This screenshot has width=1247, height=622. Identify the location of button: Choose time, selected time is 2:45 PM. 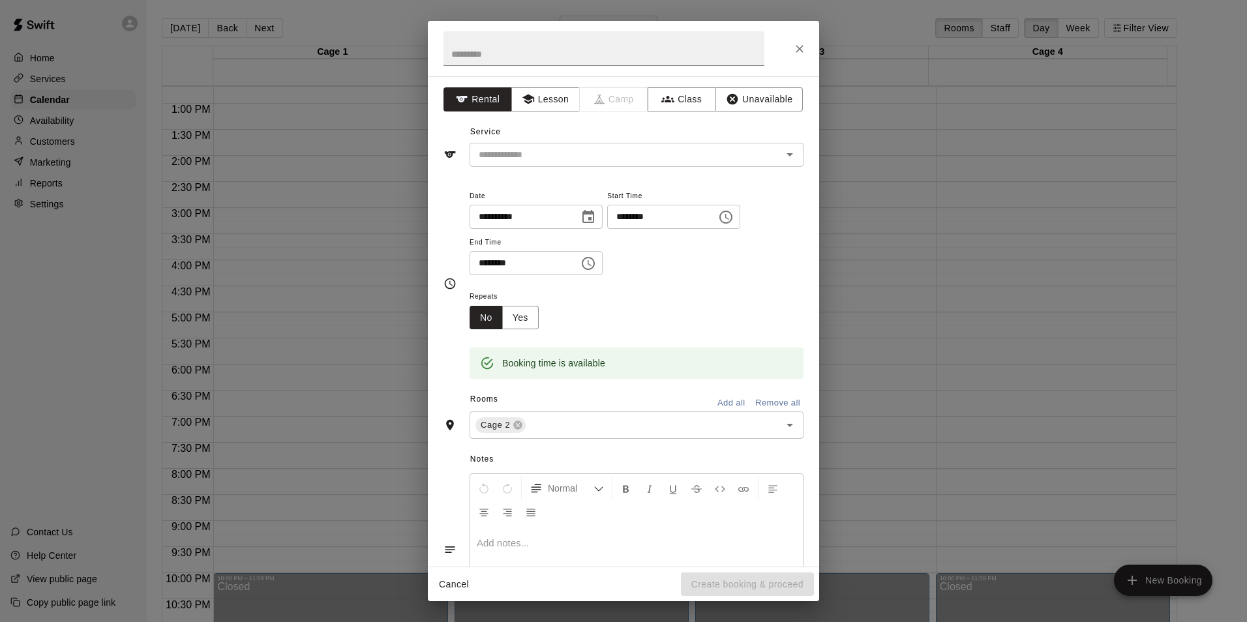
(726, 217).